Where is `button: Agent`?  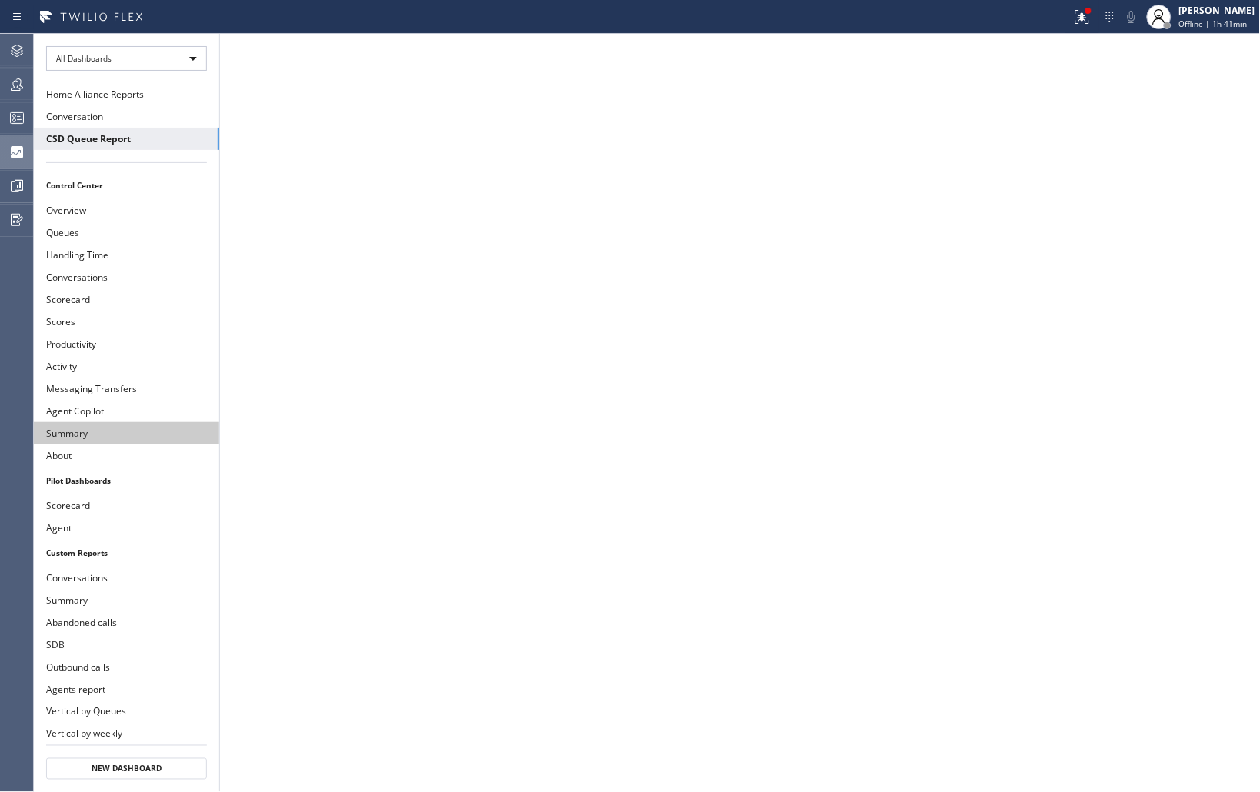
button: Agent is located at coordinates (126, 528).